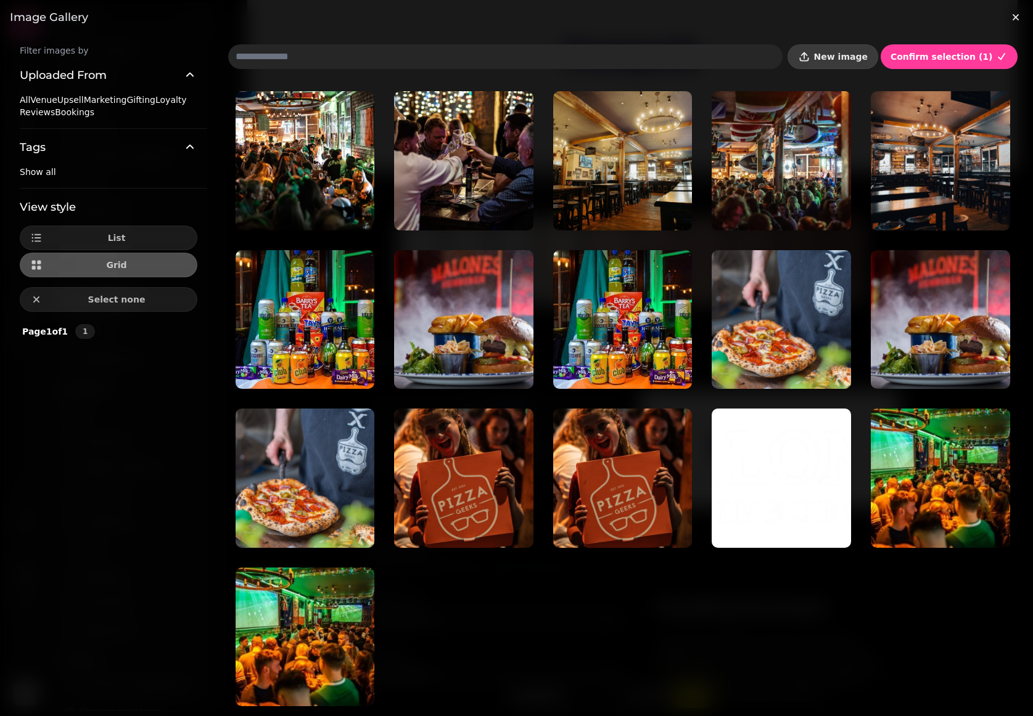  Describe the element at coordinates (464, 320) in the screenshot. I see `img: imgi_89_Malones-Food-1-768x768 (1).jpg` at that location.